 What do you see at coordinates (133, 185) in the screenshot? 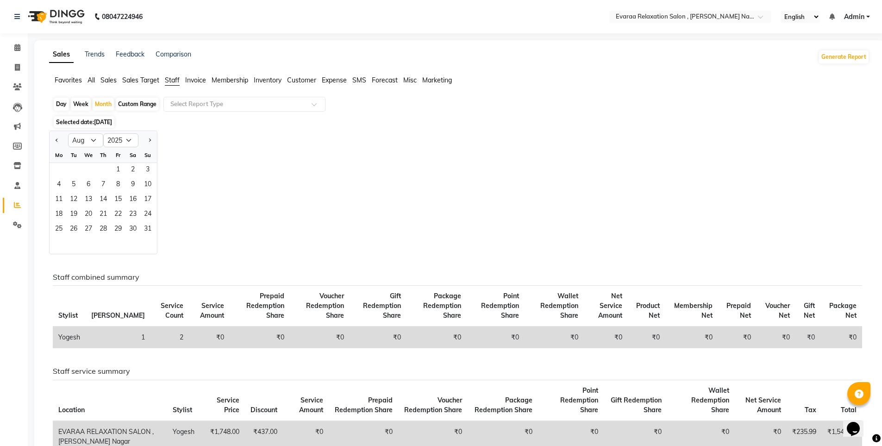
I see `div: Saturday, August 9, 2025` at bounding box center [133, 185].